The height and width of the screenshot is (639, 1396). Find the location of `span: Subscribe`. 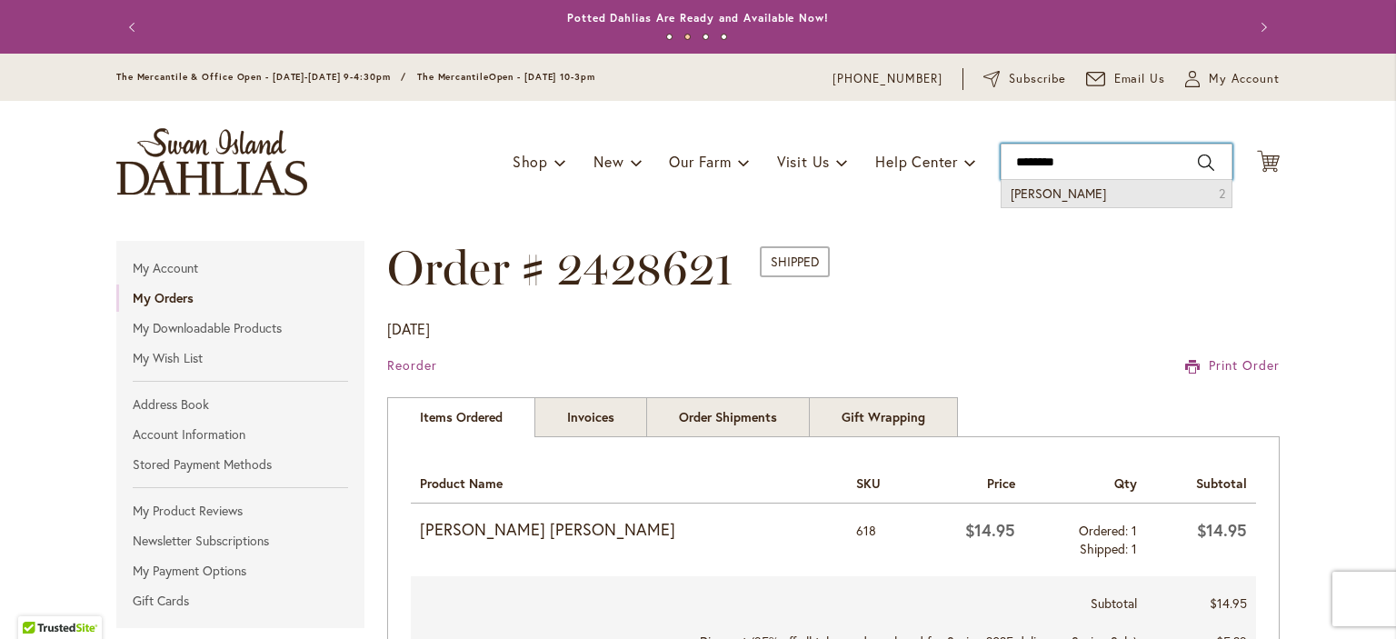

span: Subscribe is located at coordinates (1037, 79).